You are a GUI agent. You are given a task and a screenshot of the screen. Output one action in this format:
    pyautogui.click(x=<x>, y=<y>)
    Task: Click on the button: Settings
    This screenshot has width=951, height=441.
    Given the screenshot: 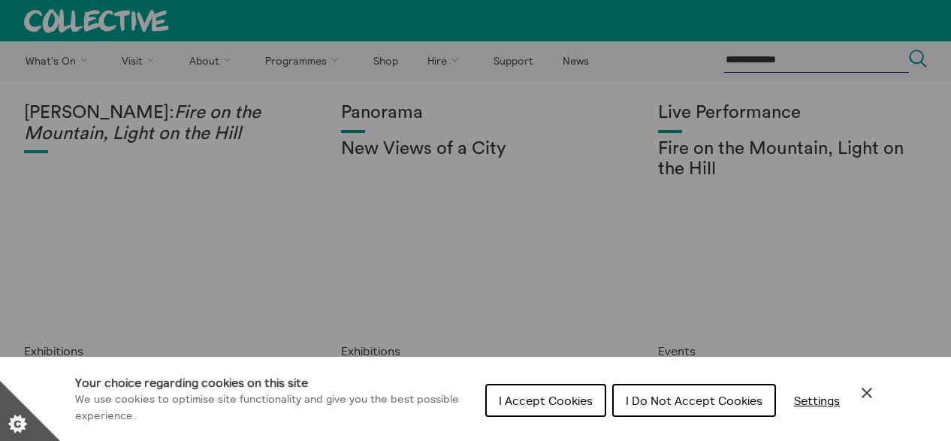 What is the action you would take?
    pyautogui.click(x=817, y=400)
    